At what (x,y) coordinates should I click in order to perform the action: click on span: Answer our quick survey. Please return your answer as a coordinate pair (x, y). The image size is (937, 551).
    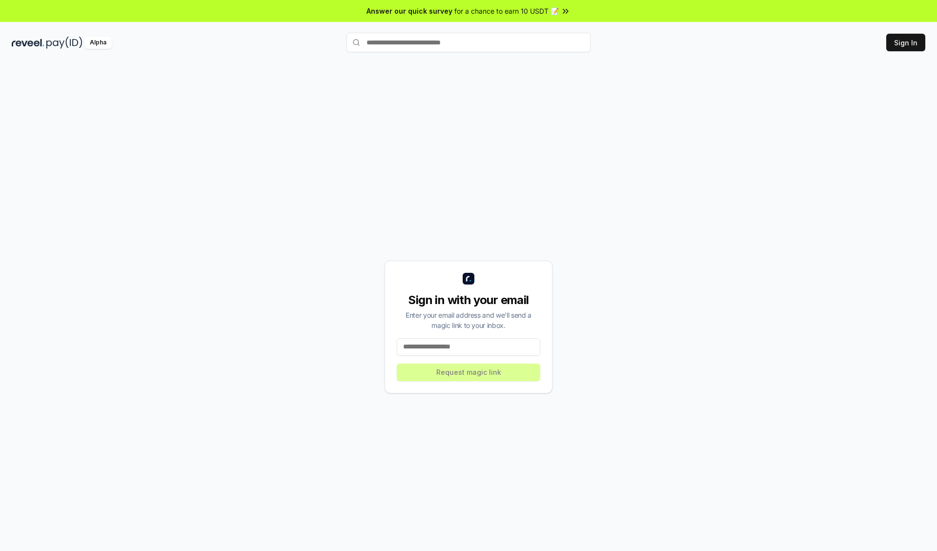
    Looking at the image, I should click on (409, 11).